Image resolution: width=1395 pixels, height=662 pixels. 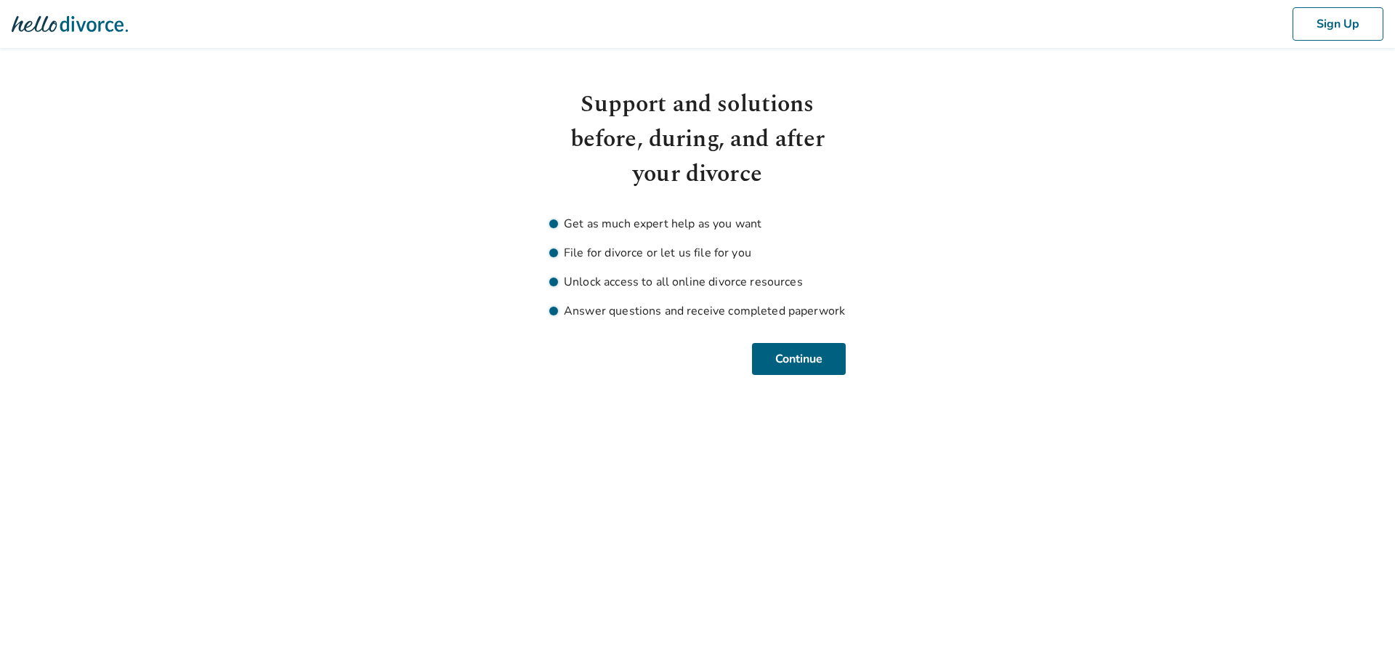 I want to click on img: Hello Divorce Logo, so click(x=70, y=24).